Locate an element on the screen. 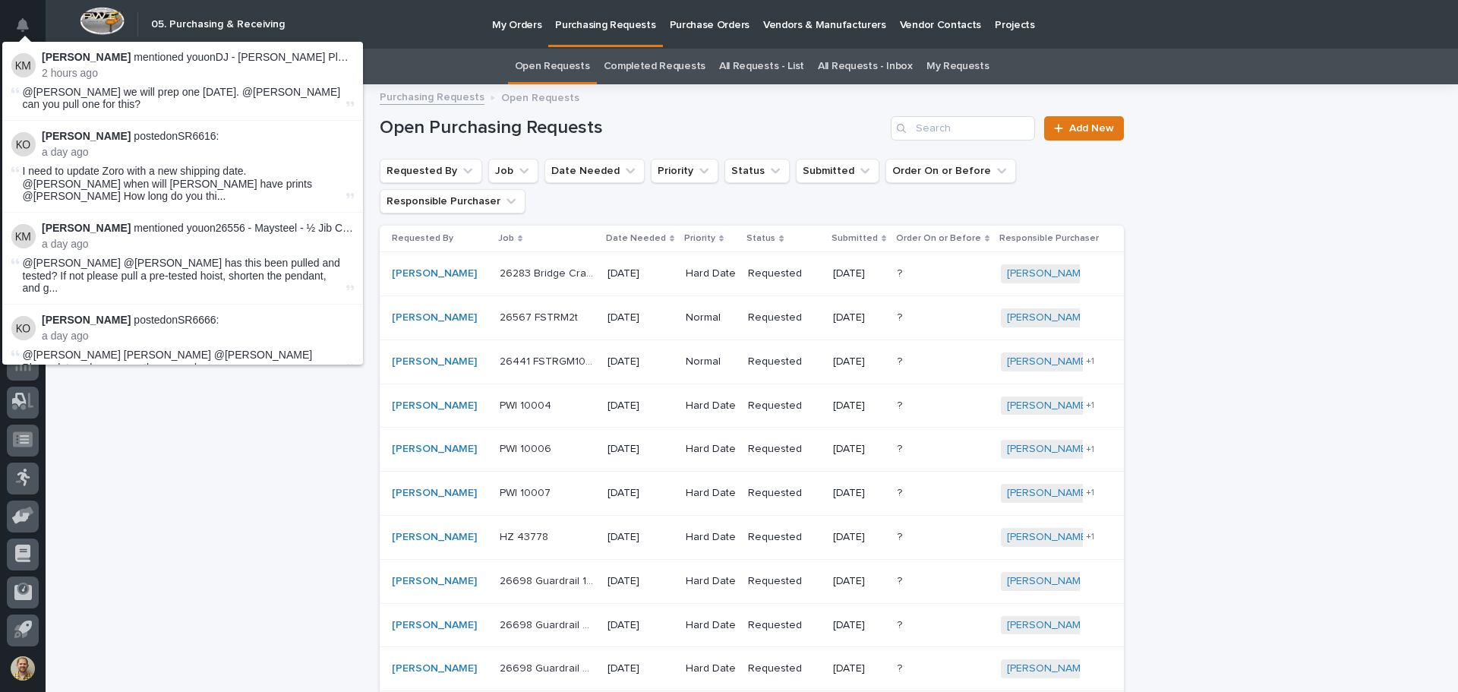 This screenshot has height=692, width=1458. p: PWI 10007 is located at coordinates (526, 491).